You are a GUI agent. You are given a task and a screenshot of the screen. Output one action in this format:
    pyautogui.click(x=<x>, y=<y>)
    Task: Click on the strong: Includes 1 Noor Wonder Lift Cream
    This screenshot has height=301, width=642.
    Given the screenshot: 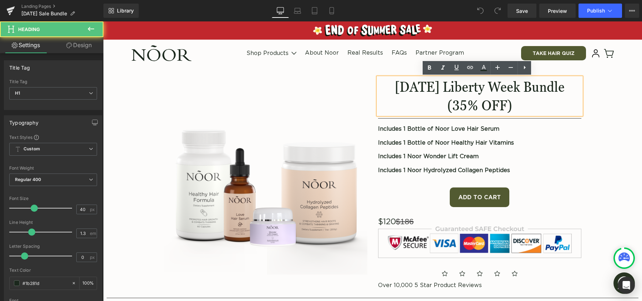 What is the action you would take?
    pyautogui.click(x=325, y=135)
    